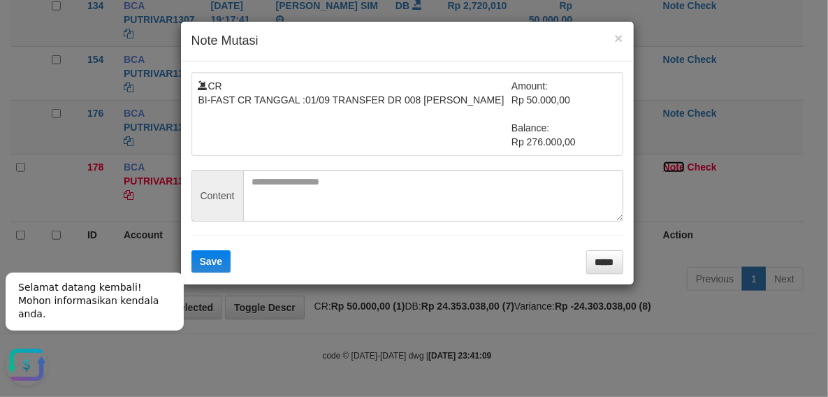  Describe the element at coordinates (564, 114) in the screenshot. I see `td: Amount: Rp 50.000,00 Balance: Rp 276.000,00` at that location.